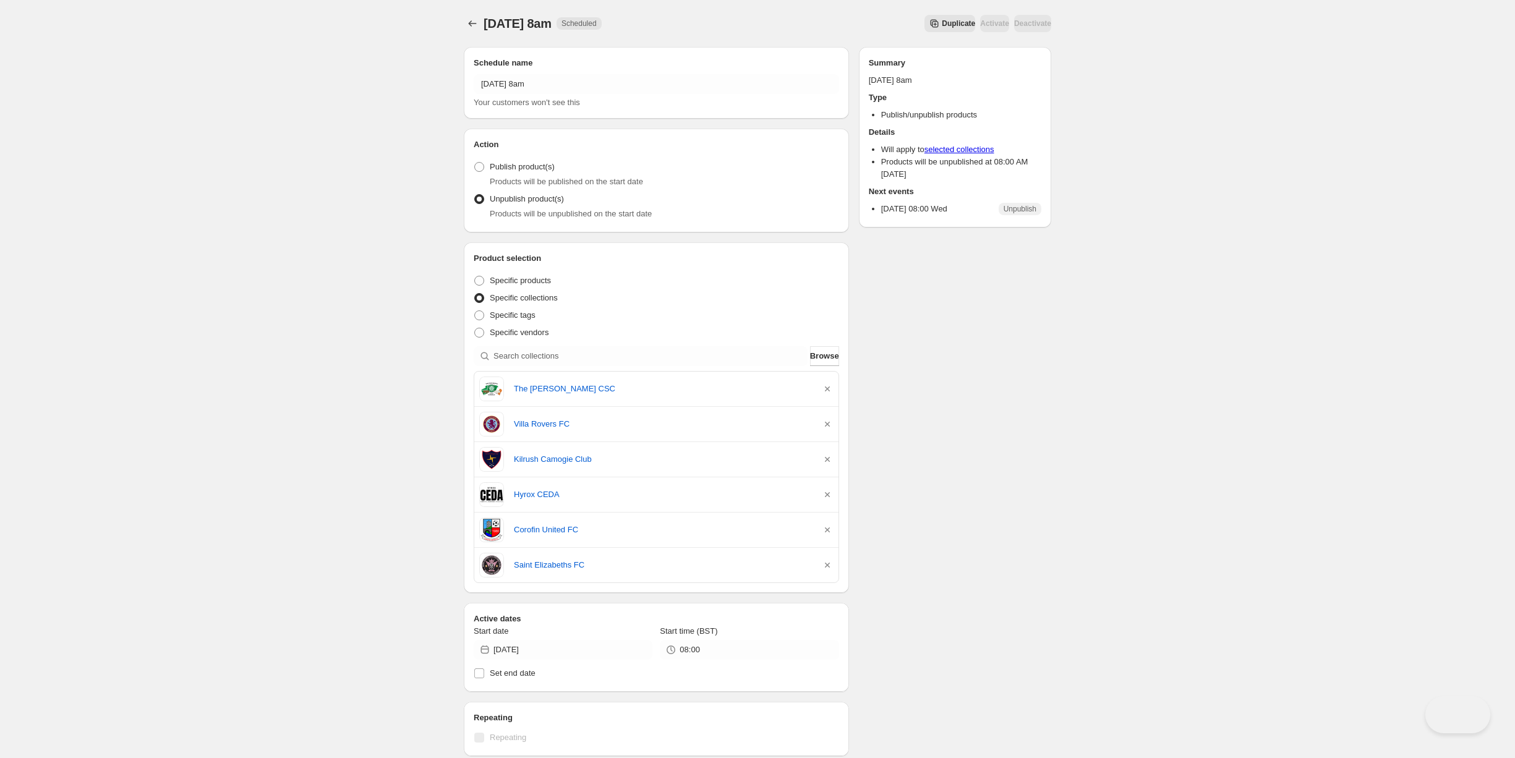  I want to click on span: Set end date, so click(513, 673).